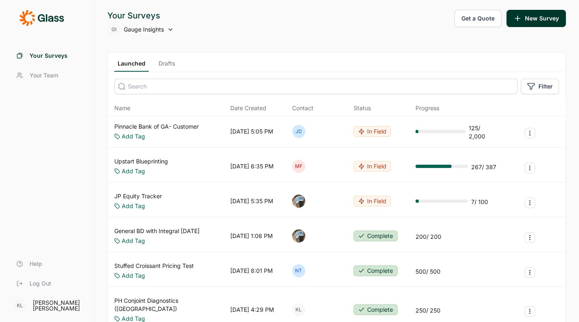 Image resolution: width=579 pixels, height=322 pixels. I want to click on div: NT, so click(299, 271).